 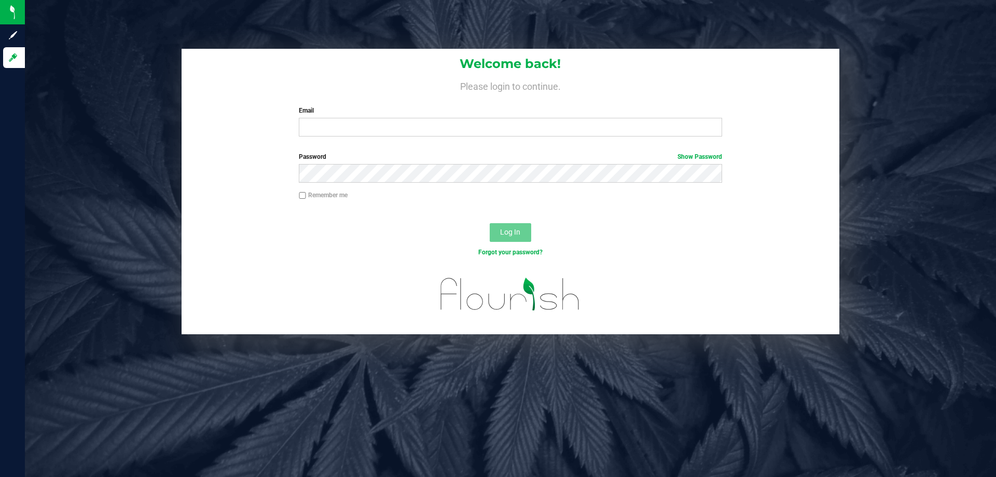 I want to click on label: Remember me, so click(x=323, y=195).